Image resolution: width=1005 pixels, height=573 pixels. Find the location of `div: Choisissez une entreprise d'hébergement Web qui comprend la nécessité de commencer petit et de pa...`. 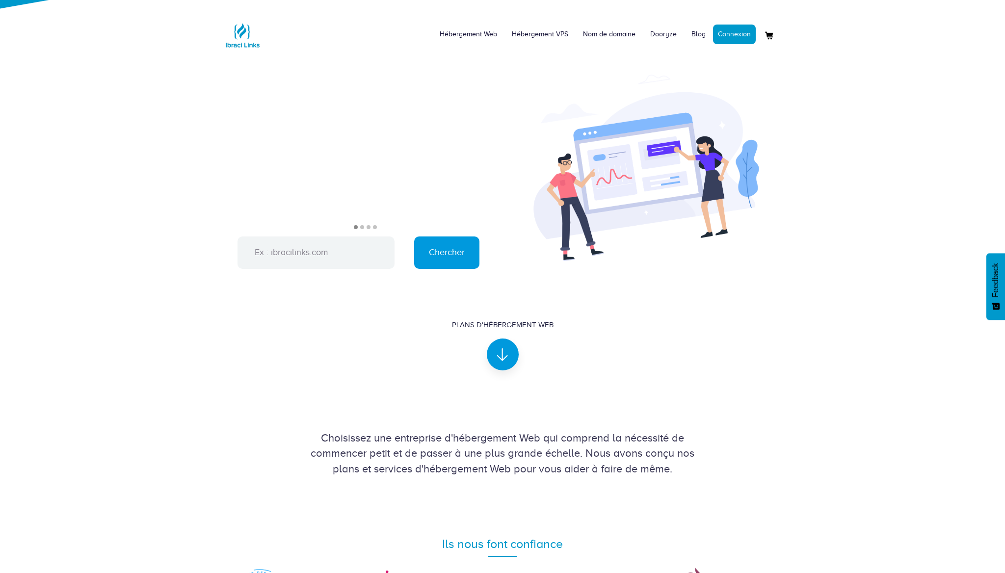

div: Choisissez une entreprise d'hébergement Web qui comprend la nécessité de commencer petit et de pa... is located at coordinates (503, 454).